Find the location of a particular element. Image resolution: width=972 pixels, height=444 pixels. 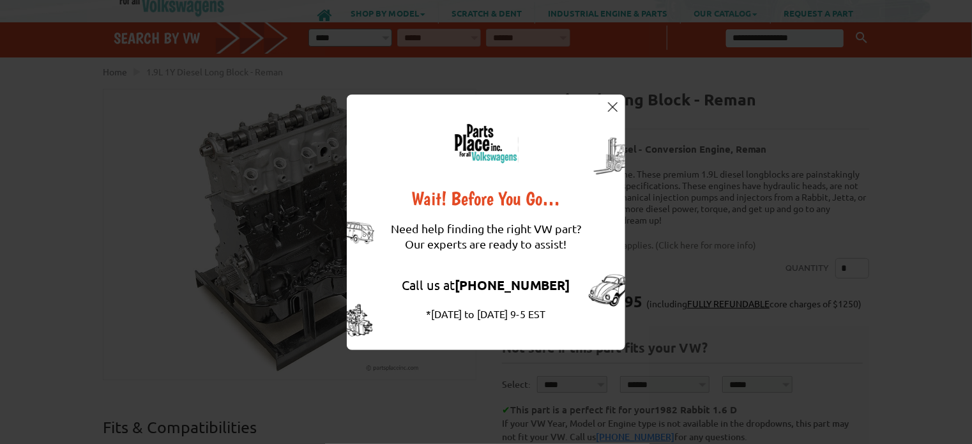

img: logo is located at coordinates (486, 143).